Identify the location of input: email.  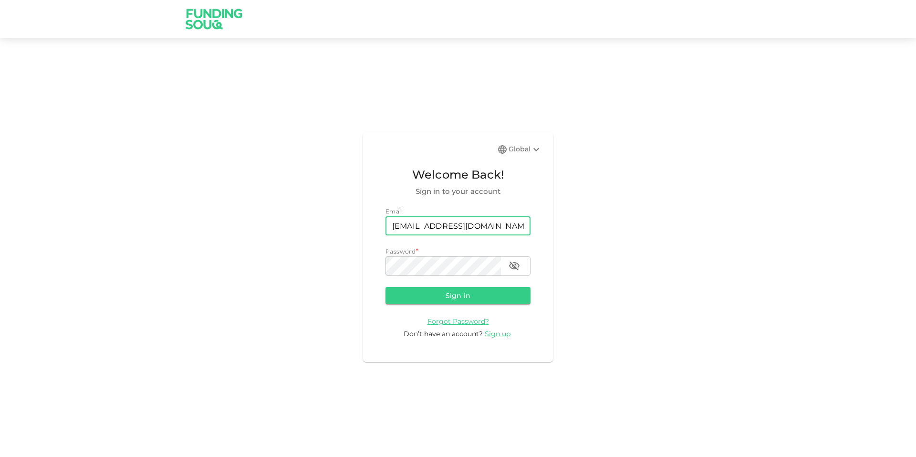
(458, 226).